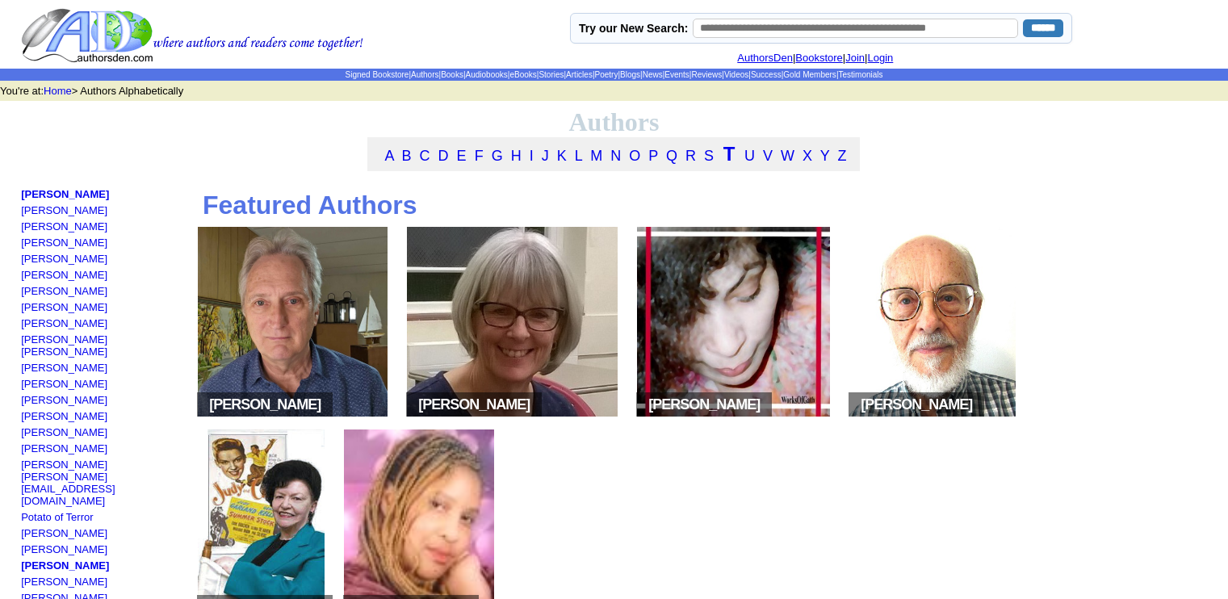 The image size is (1228, 599). I want to click on a: Events, so click(676, 74).